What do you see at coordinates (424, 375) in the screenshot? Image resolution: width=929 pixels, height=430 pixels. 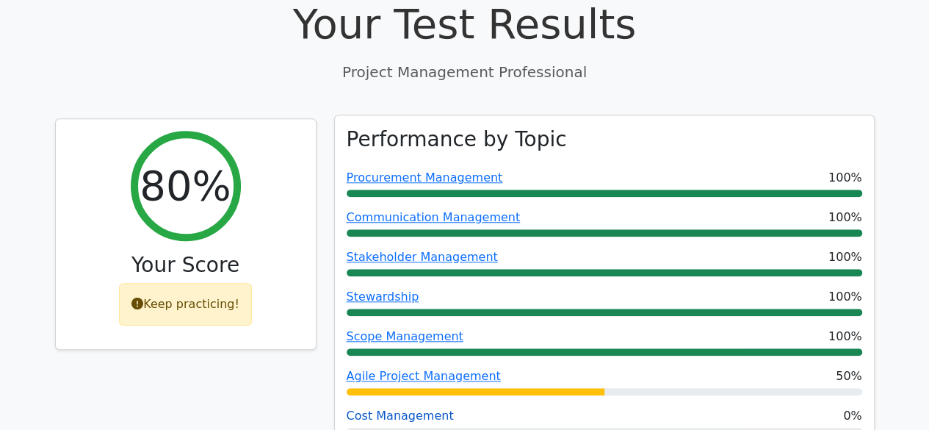 I see `a: Agile Project Management` at bounding box center [424, 375].